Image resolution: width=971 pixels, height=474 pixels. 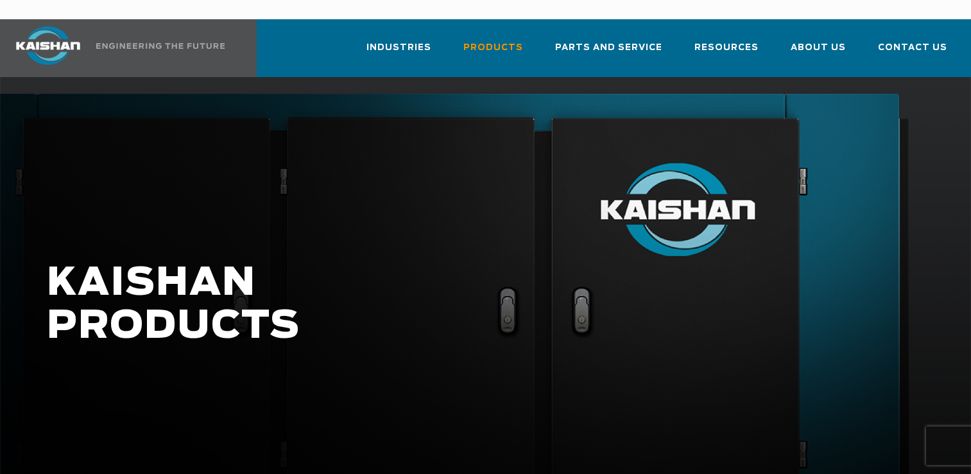 What do you see at coordinates (493, 53) in the screenshot?
I see `a: Products` at bounding box center [493, 53].